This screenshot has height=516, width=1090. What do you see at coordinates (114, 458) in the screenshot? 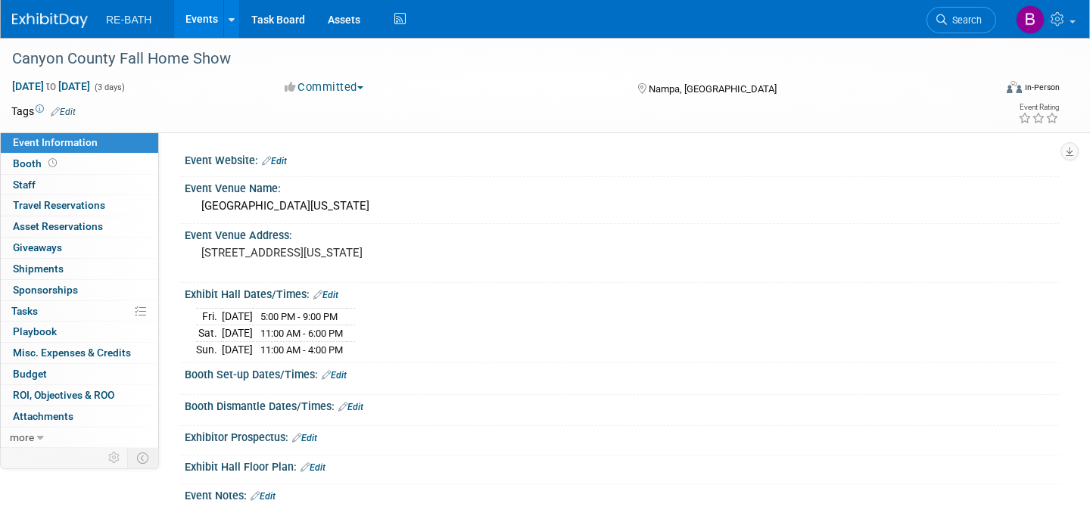
I see `td: Personalize Event Tab Strip` at bounding box center [114, 458].